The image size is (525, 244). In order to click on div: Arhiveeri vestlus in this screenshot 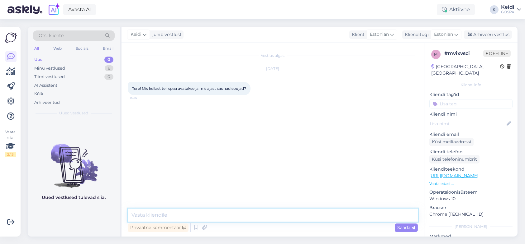, I will do `click(488, 35)`.